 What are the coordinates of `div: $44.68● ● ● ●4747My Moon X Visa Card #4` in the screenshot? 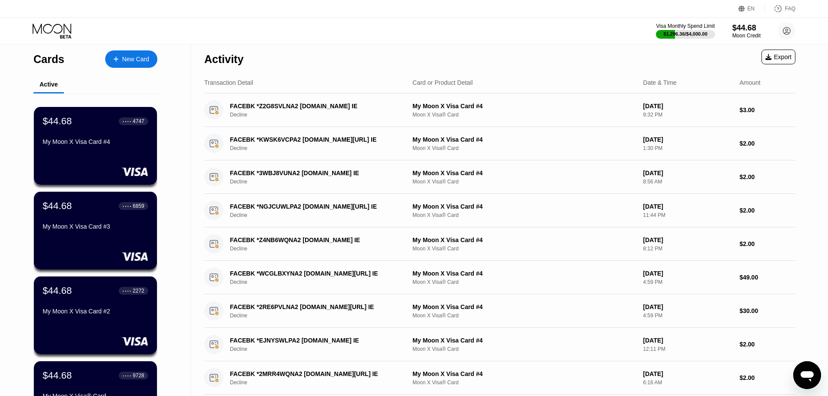 It's located at (95, 146).